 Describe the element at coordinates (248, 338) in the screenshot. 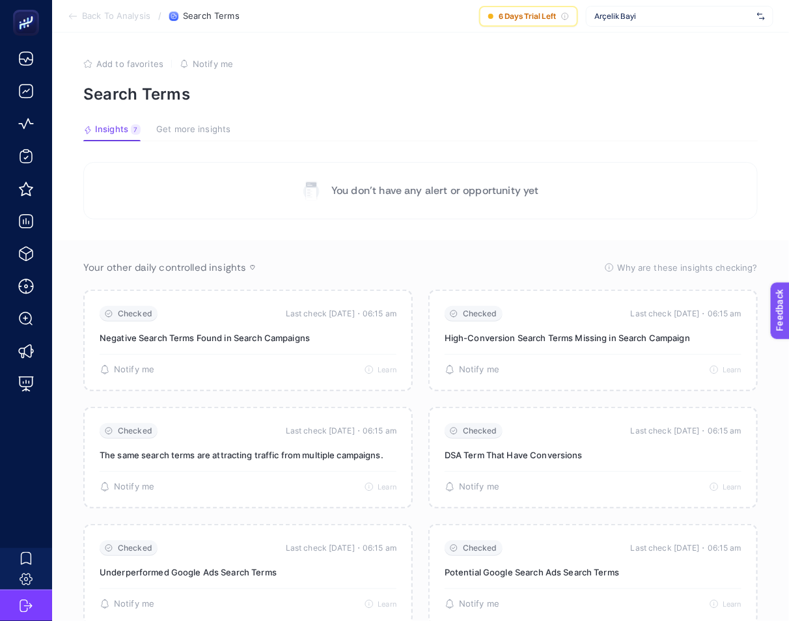

I see `p: Negative Search Terms Found in Search Campaigns` at that location.